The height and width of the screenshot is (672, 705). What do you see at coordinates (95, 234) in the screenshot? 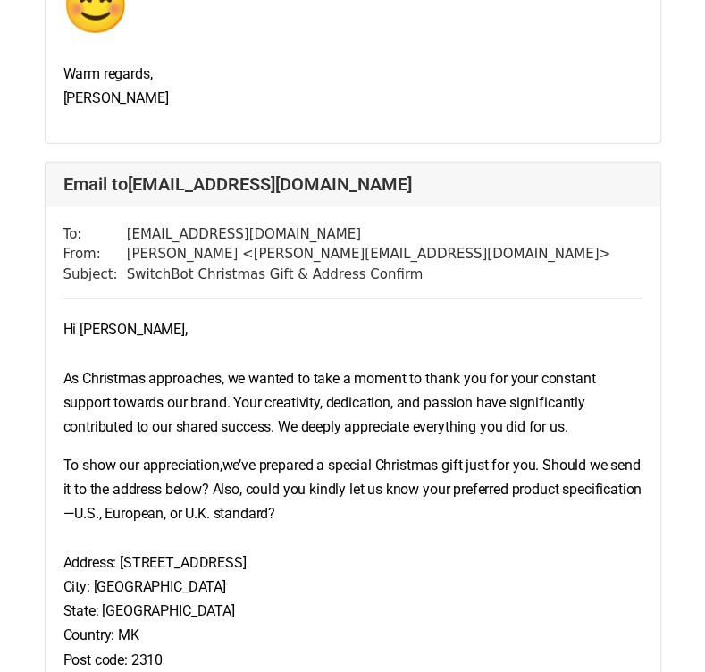
I see `td: To:` at bounding box center [95, 234].